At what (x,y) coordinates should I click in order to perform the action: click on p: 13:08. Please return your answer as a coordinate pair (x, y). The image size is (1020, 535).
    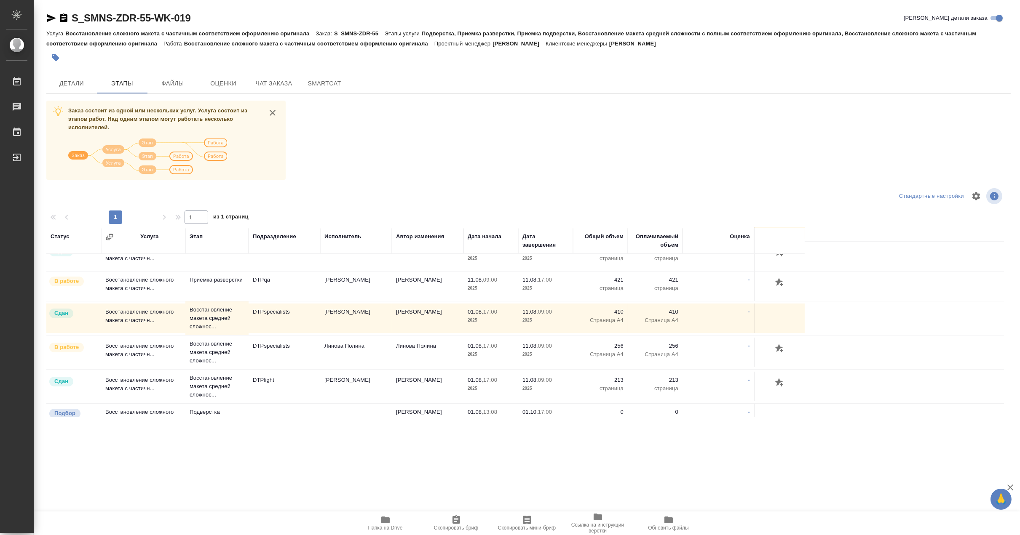
    Looking at the image, I should click on (490, 412).